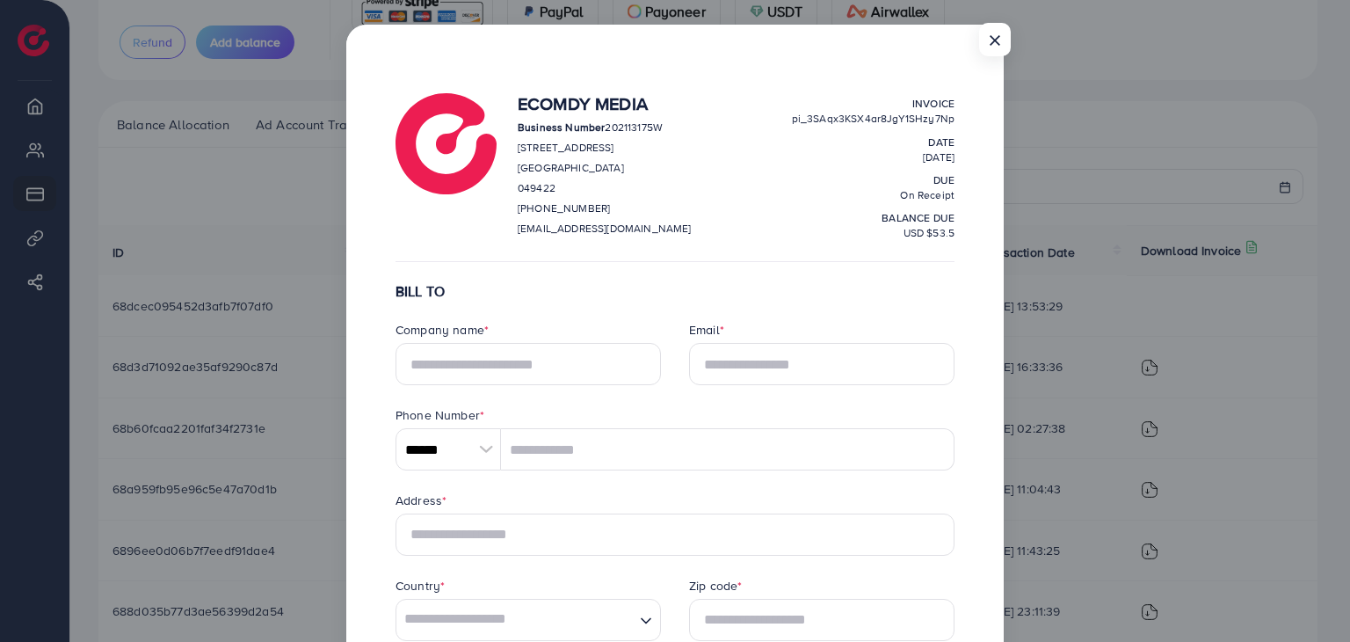 The image size is (1350, 642). What do you see at coordinates (442, 330) in the screenshot?
I see `label: Company name` at bounding box center [442, 330].